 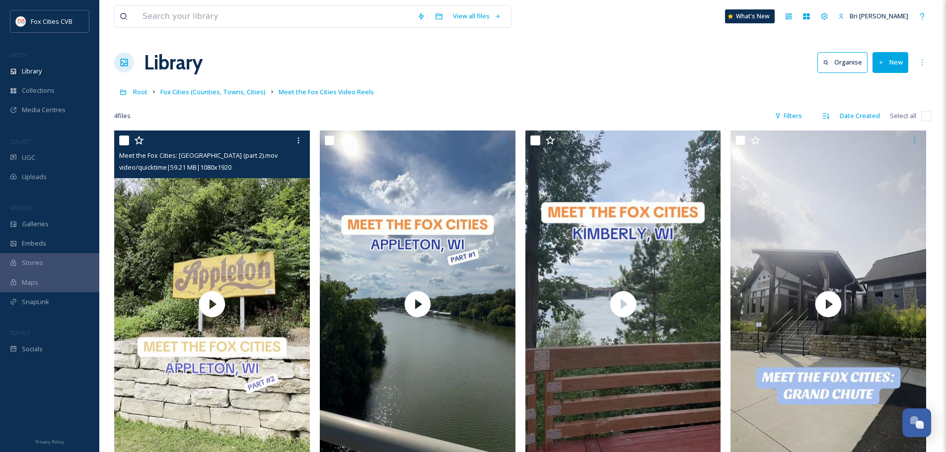 What do you see at coordinates (30, 283) in the screenshot?
I see `span: Maps` at bounding box center [30, 283].